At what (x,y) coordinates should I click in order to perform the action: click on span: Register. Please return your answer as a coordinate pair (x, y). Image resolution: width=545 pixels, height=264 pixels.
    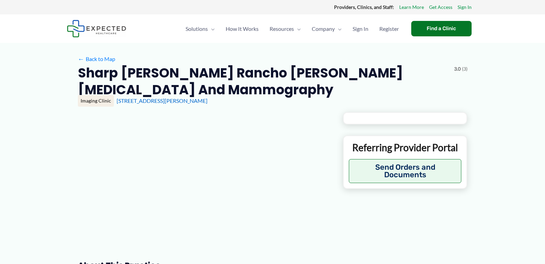
    Looking at the image, I should click on (389, 29).